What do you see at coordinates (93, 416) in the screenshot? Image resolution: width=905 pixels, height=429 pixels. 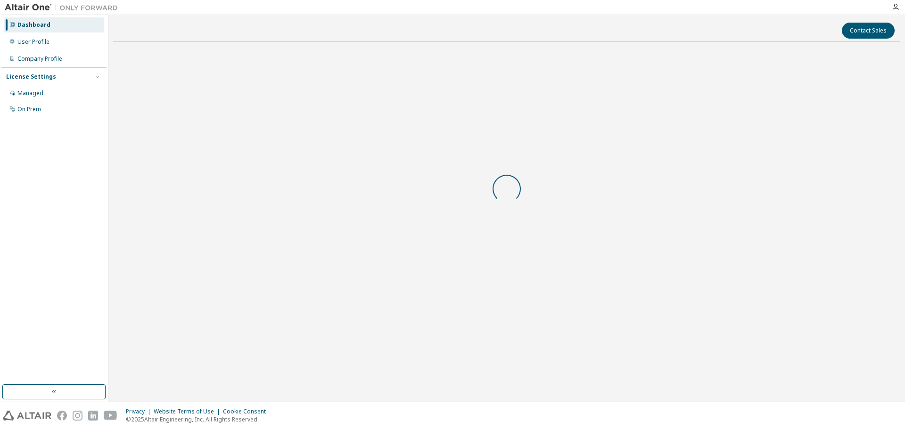 I see `img: linkedin.svg` at bounding box center [93, 416].